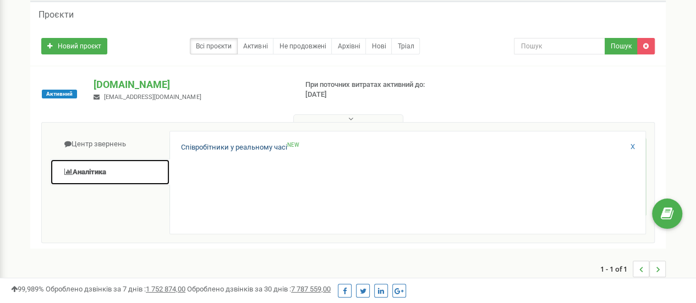 This screenshot has width=696, height=303. What do you see at coordinates (56, 15) in the screenshot?
I see `h5: Проєкти` at bounding box center [56, 15].